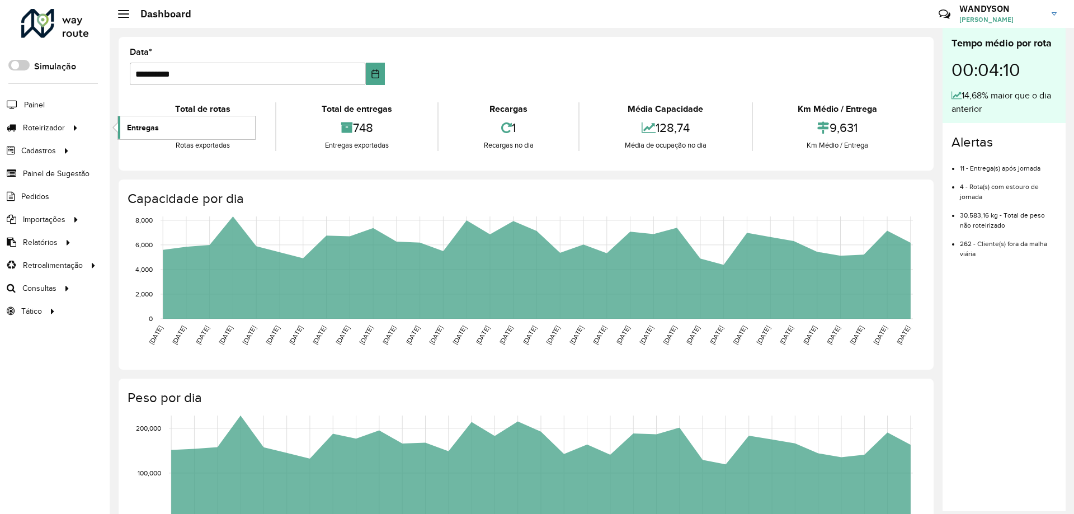 The height and width of the screenshot is (514, 1074). I want to click on li: 30.583,16 kg - Total de peso não roteirizado, so click(1008, 216).